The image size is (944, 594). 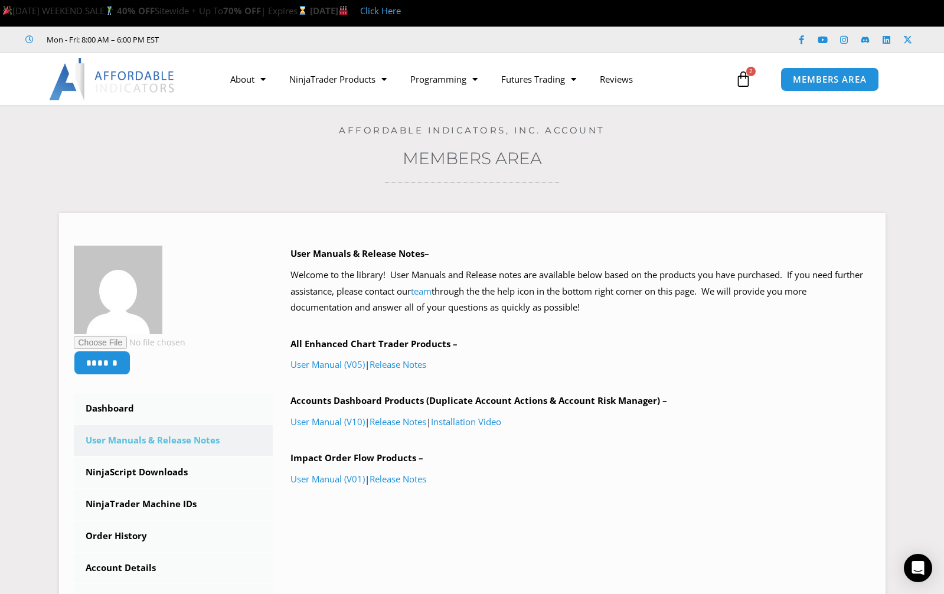 What do you see at coordinates (136, 11) in the screenshot?
I see `strong: 40% OFF` at bounding box center [136, 11].